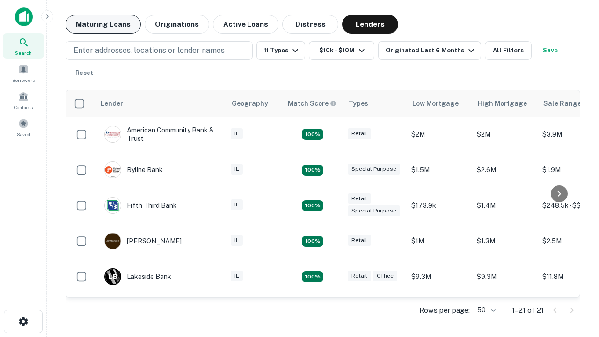 The image size is (599, 337). Describe the element at coordinates (485, 310) in the screenshot. I see `div: 50` at that location.